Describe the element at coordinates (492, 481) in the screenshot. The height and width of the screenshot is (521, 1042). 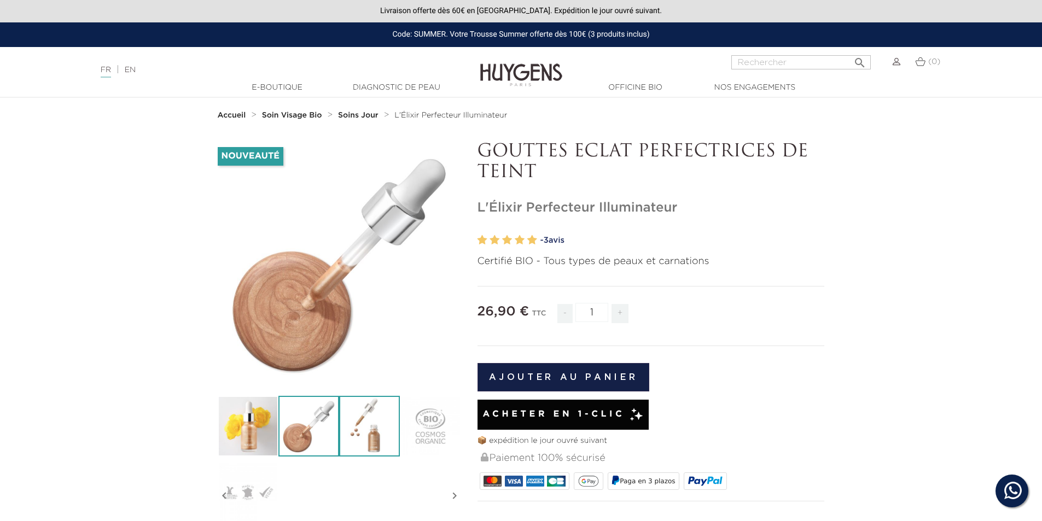
I see `img: MASTERCARD` at that location.